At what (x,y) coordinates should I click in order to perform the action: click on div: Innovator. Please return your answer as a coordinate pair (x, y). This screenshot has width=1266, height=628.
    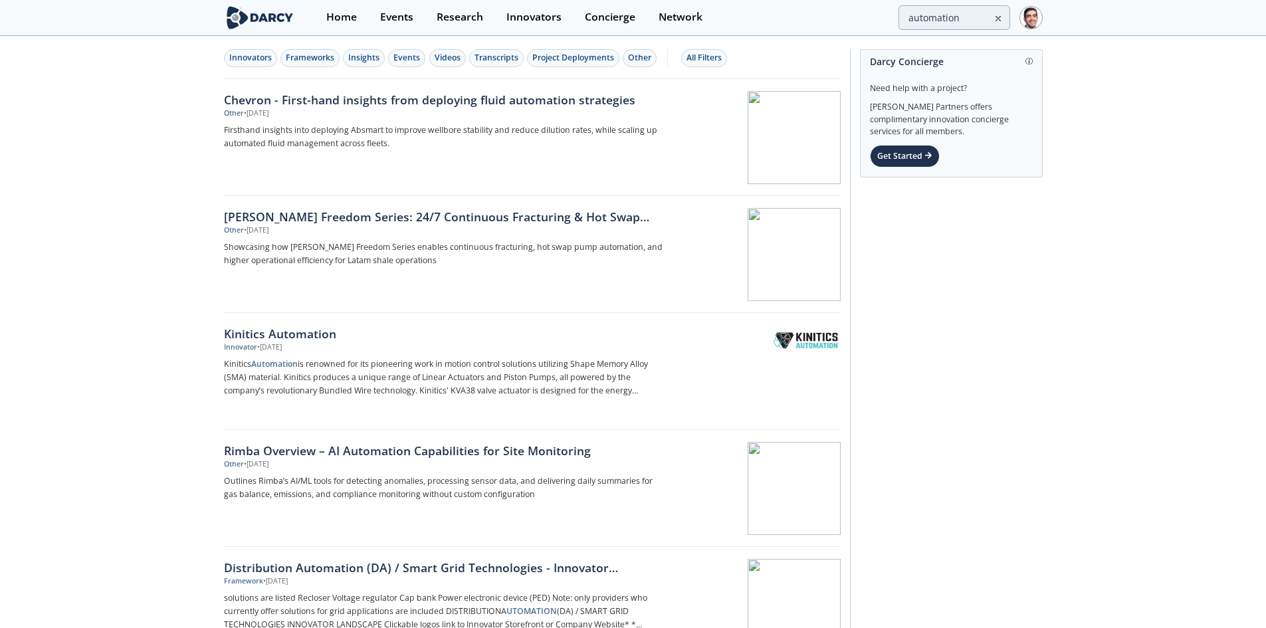
    Looking at the image, I should click on (241, 348).